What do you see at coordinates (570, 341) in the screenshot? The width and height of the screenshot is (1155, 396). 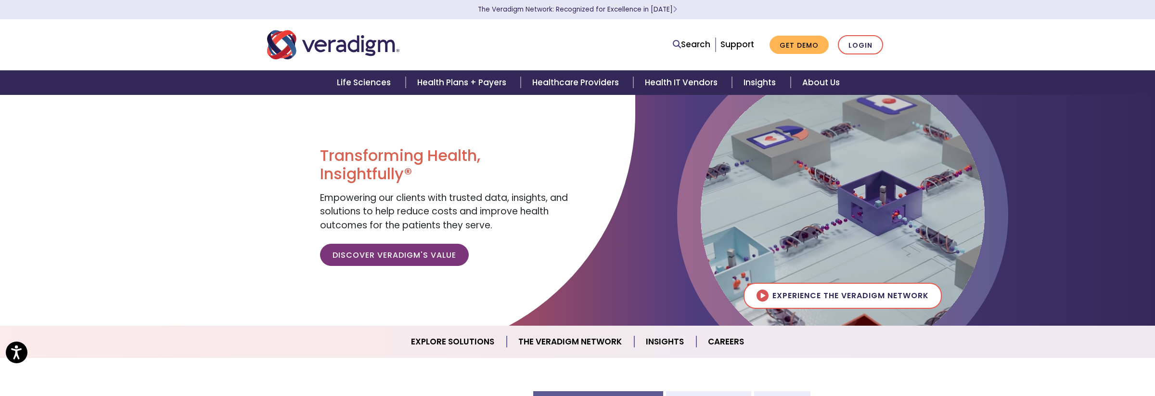 I see `a: The Veradigm Network` at bounding box center [570, 341].